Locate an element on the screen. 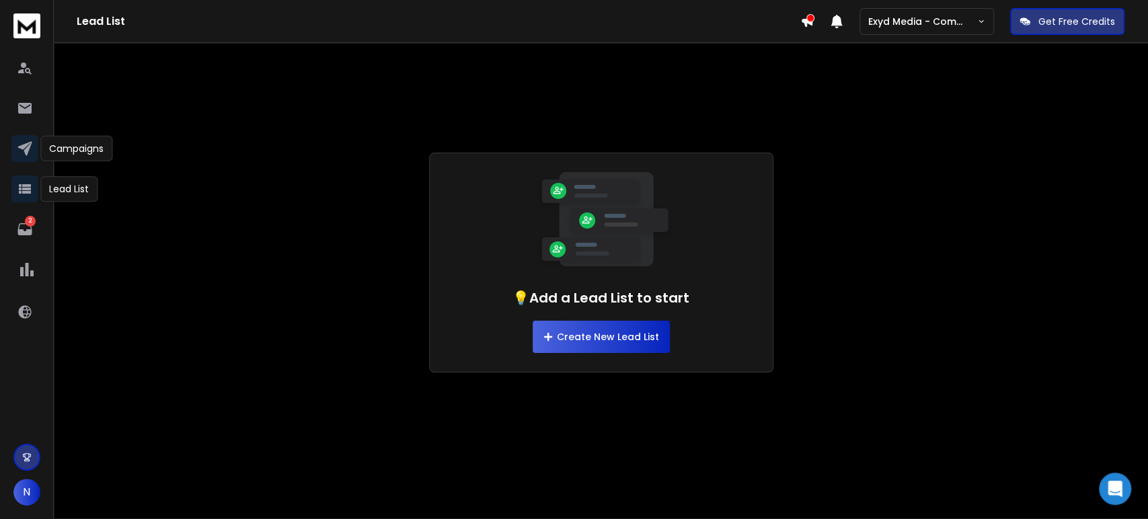 This screenshot has height=519, width=1148. p: Exyd Media - Commercial Cleaning is located at coordinates (923, 22).